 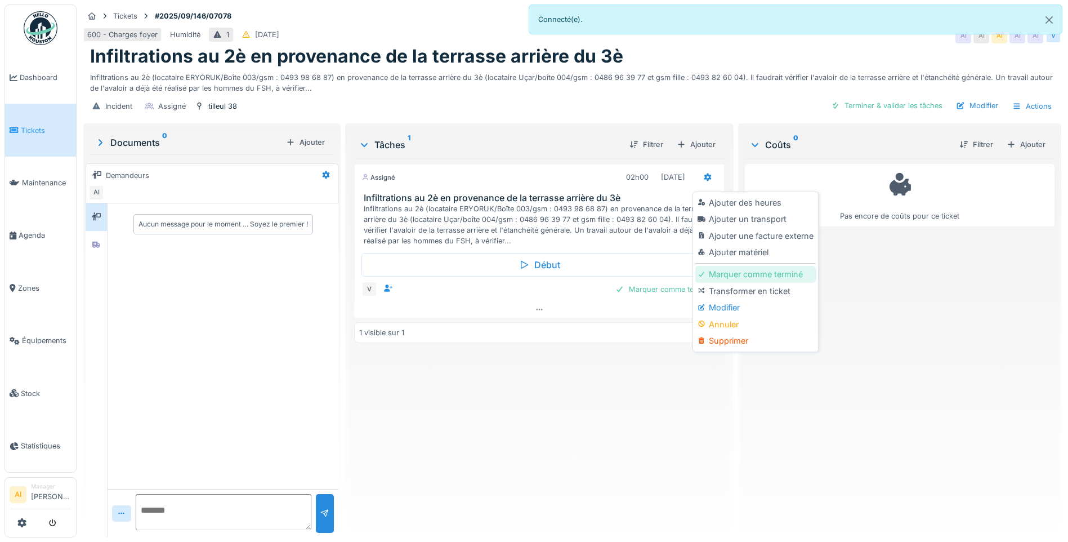 What do you see at coordinates (409, 145) in the screenshot?
I see `sup: 1` at bounding box center [409, 145].